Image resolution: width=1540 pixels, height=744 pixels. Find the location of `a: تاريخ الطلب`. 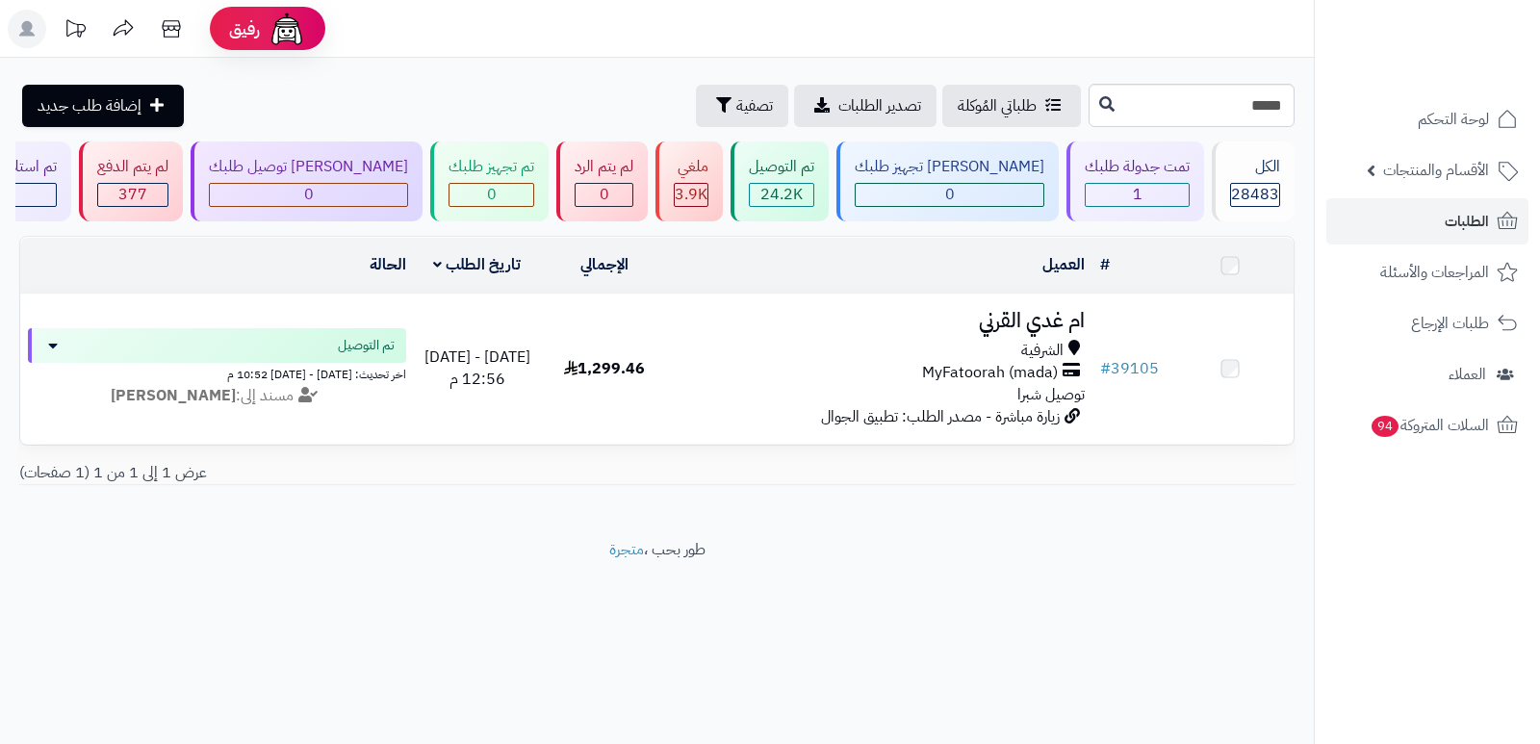

a: تاريخ الطلب is located at coordinates (477, 265).